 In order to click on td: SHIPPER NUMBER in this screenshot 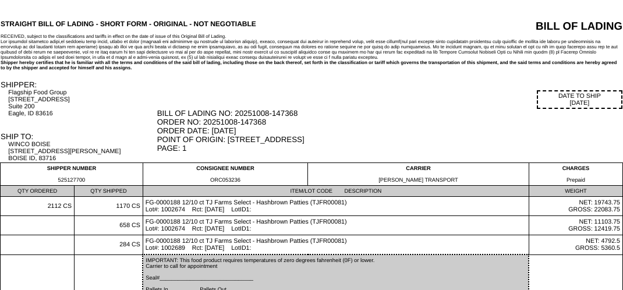, I will do `click(72, 174)`.